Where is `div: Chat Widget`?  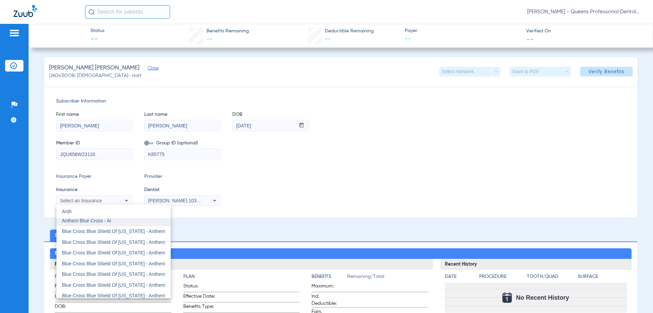 div: Chat Widget is located at coordinates (636, 296).